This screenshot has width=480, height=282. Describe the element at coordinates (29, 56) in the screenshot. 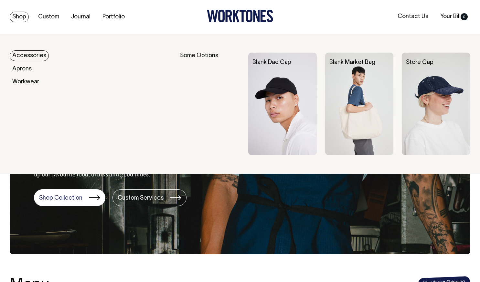

I see `a: Accessories` at that location.